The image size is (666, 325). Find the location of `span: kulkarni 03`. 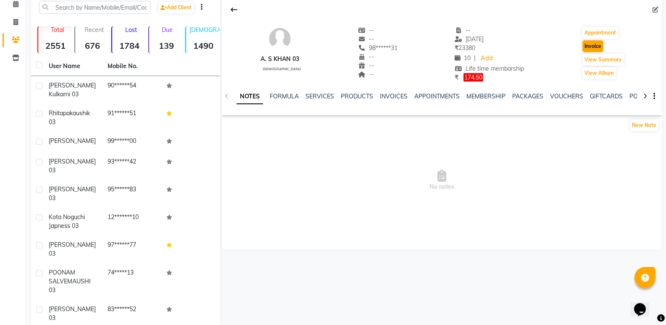

span: kulkarni 03 is located at coordinates (63, 94).